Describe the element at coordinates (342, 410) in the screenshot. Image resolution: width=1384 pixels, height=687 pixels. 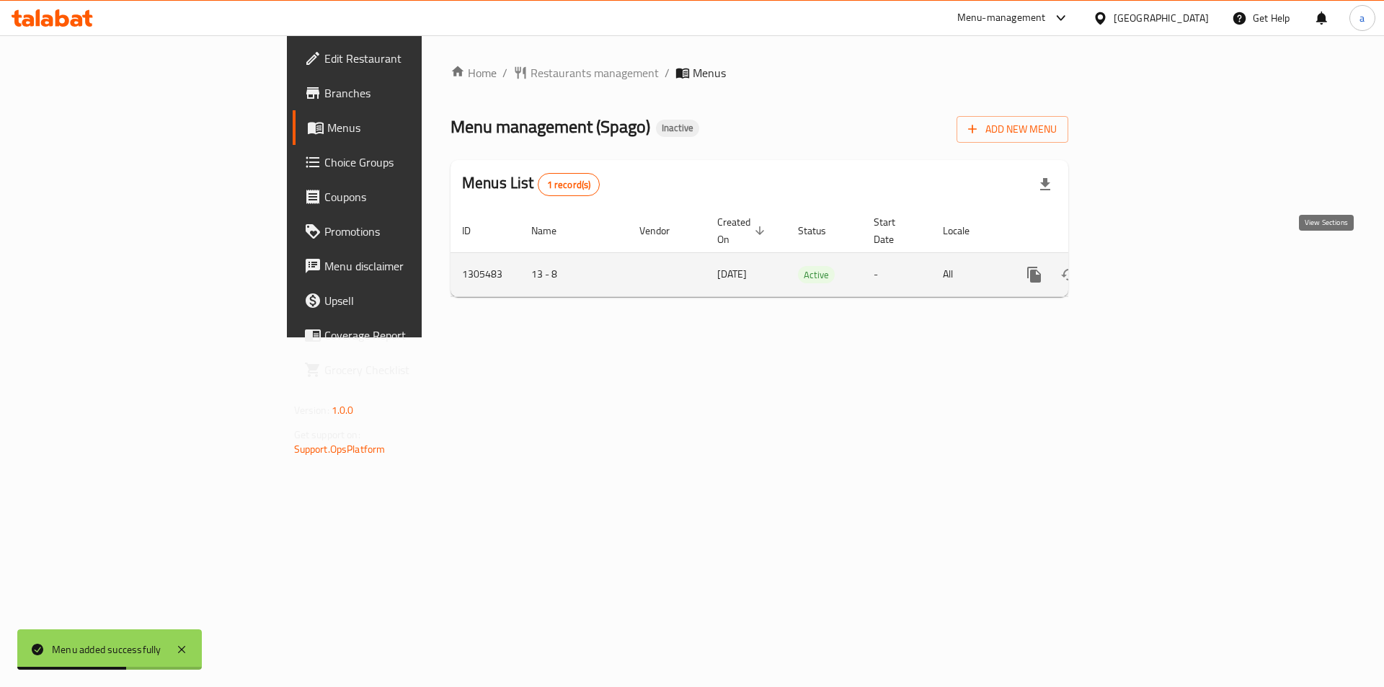
I see `span: 1.0.0` at that location.